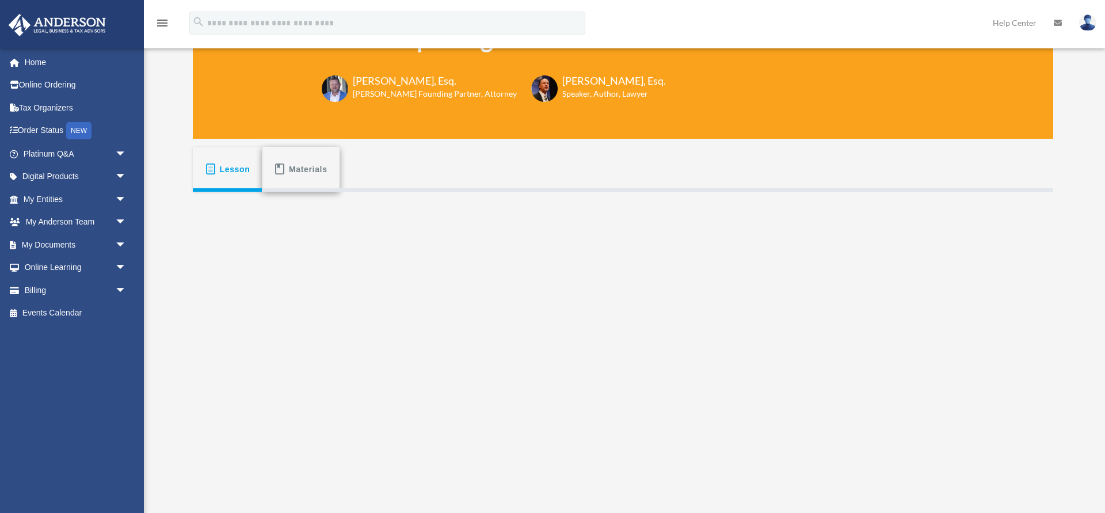 The width and height of the screenshot is (1105, 513). I want to click on i: search, so click(199, 22).